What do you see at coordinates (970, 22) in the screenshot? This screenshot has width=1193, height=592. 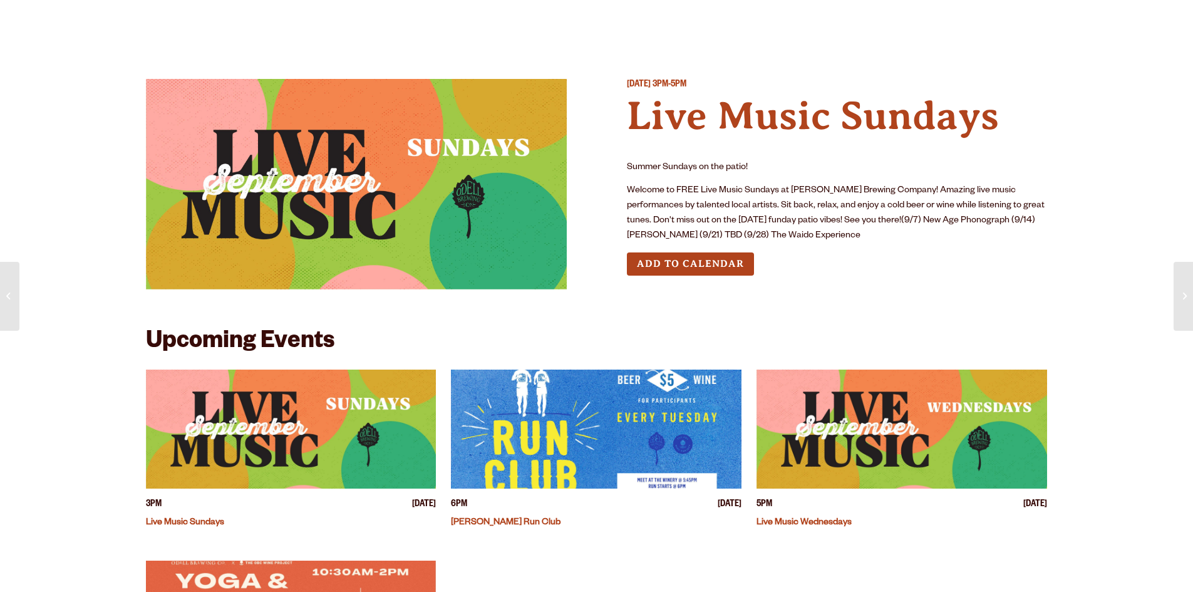 I see `a: Beer Finder` at bounding box center [970, 22].